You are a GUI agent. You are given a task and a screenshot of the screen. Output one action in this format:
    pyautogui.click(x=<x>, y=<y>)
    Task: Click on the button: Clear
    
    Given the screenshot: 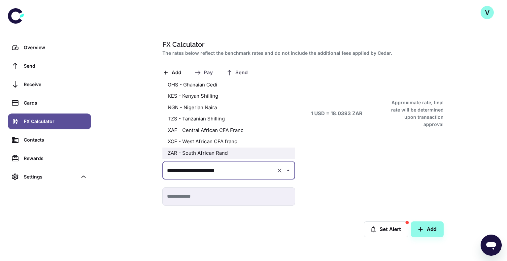 What is the action you would take?
    pyautogui.click(x=280, y=171)
    